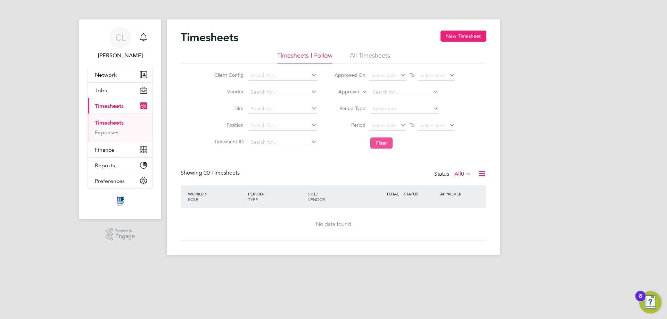 The image size is (667, 319). What do you see at coordinates (350, 108) in the screenshot?
I see `label: Period Type` at bounding box center [350, 108].